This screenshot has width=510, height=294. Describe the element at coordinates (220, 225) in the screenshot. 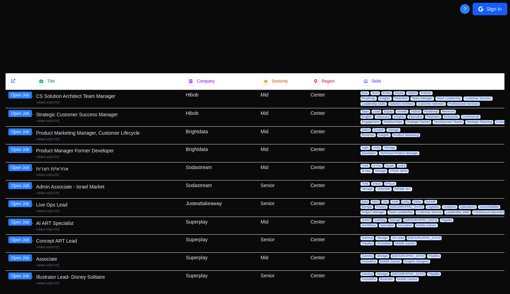

I see `div: Superplay` at that location.